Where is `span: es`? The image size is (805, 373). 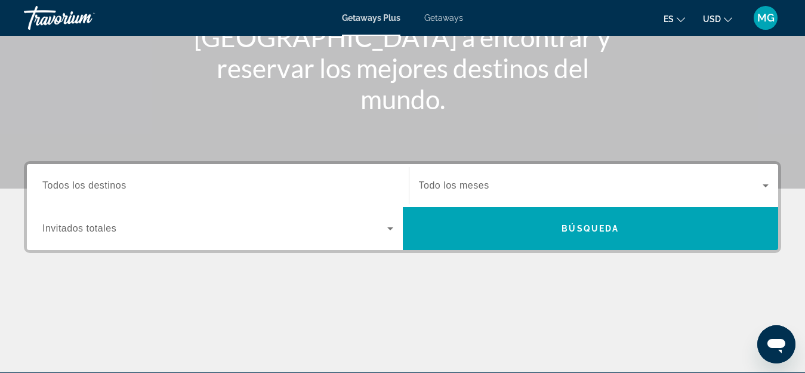
span: es is located at coordinates (668, 19).